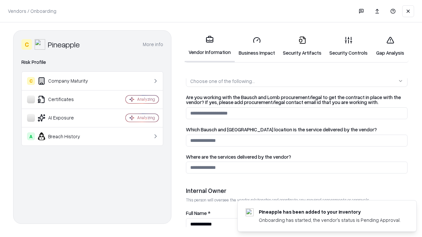 This screenshot has width=422, height=237. Describe the element at coordinates (297, 213) in the screenshot. I see `label: Full Name *` at that location.